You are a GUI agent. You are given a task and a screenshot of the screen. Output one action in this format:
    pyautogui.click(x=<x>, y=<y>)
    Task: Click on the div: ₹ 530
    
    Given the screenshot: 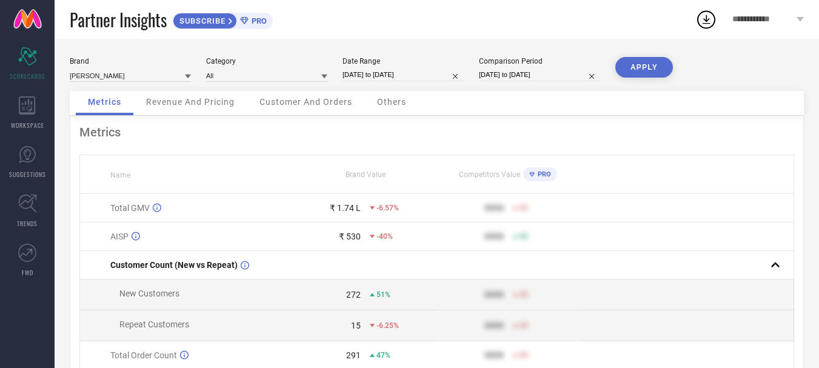 What is the action you would take?
    pyautogui.click(x=350, y=236)
    